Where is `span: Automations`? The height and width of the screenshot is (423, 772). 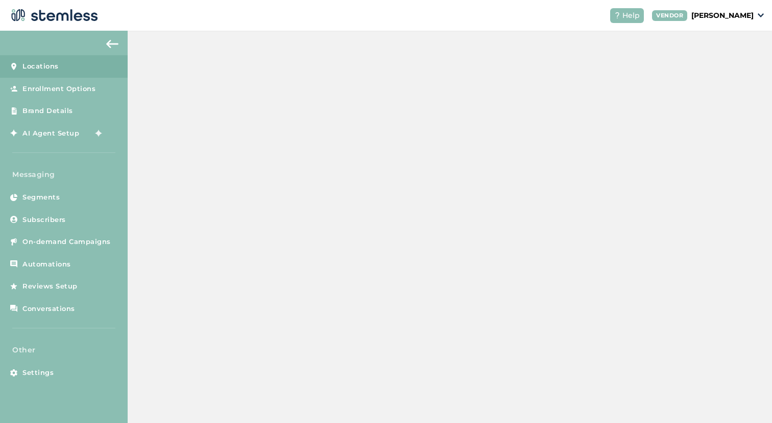
span: Automations is located at coordinates (46, 264).